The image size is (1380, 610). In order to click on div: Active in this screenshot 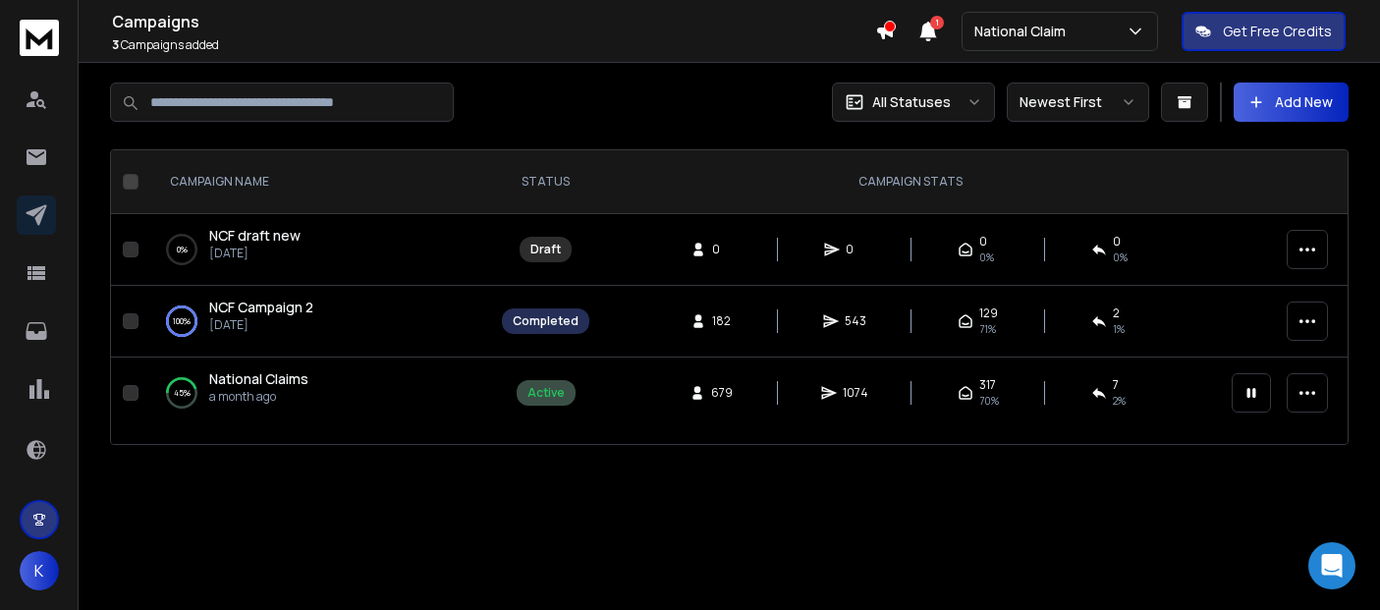, I will do `click(546, 393)`.